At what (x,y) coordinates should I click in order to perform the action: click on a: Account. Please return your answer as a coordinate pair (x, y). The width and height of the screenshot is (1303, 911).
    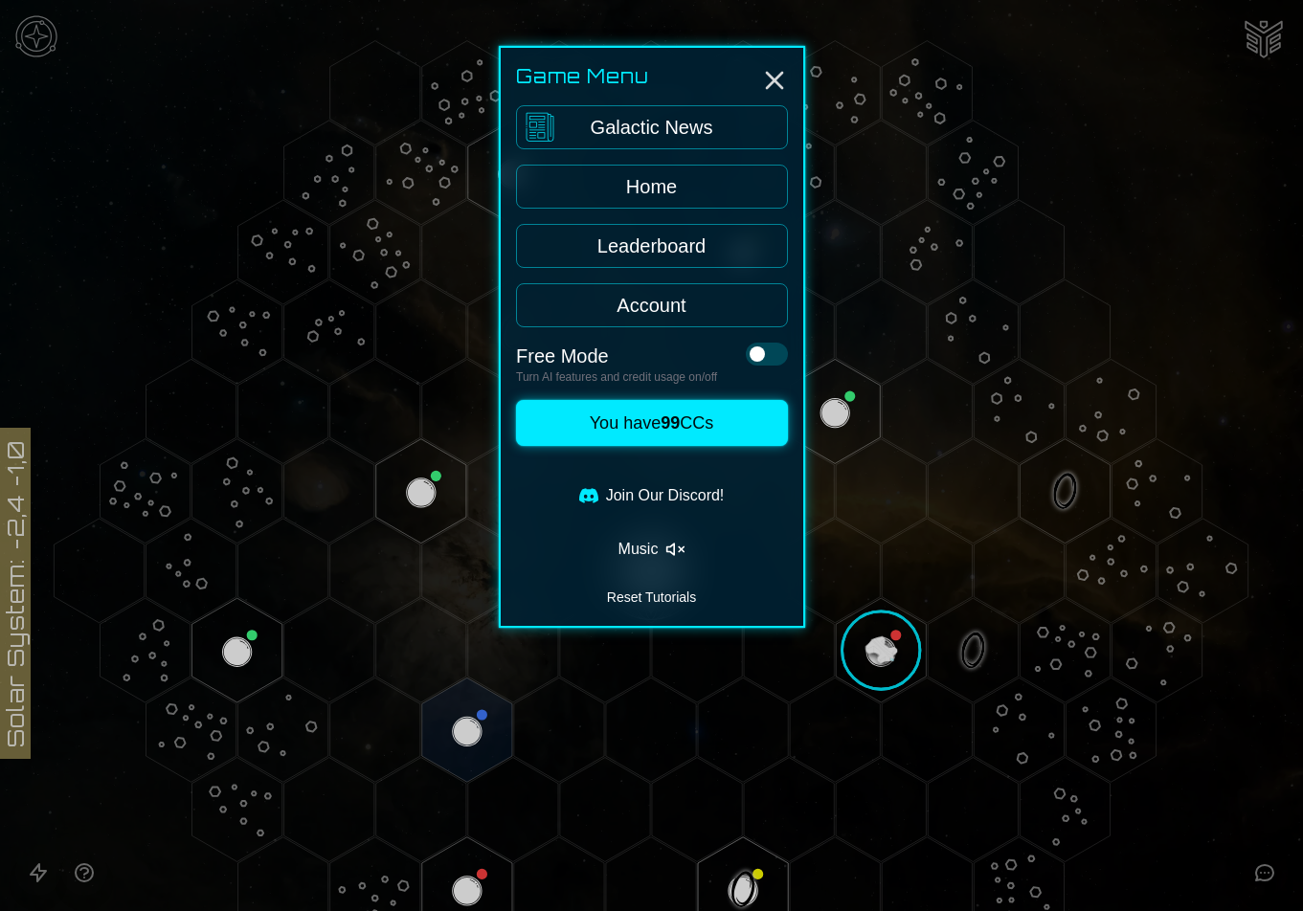
    Looking at the image, I should click on (652, 305).